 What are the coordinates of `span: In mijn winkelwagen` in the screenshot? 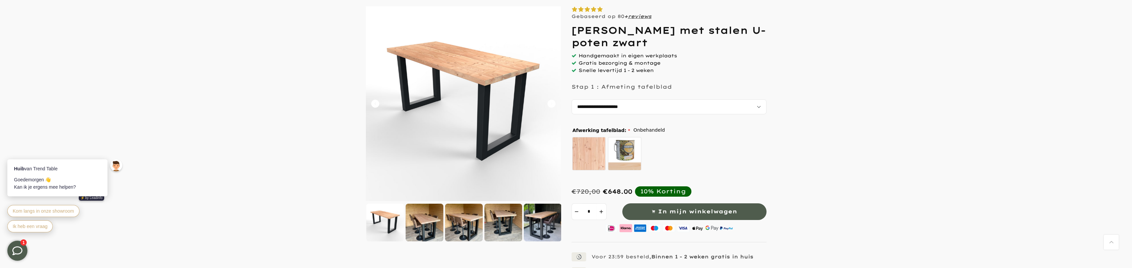 It's located at (697, 212).